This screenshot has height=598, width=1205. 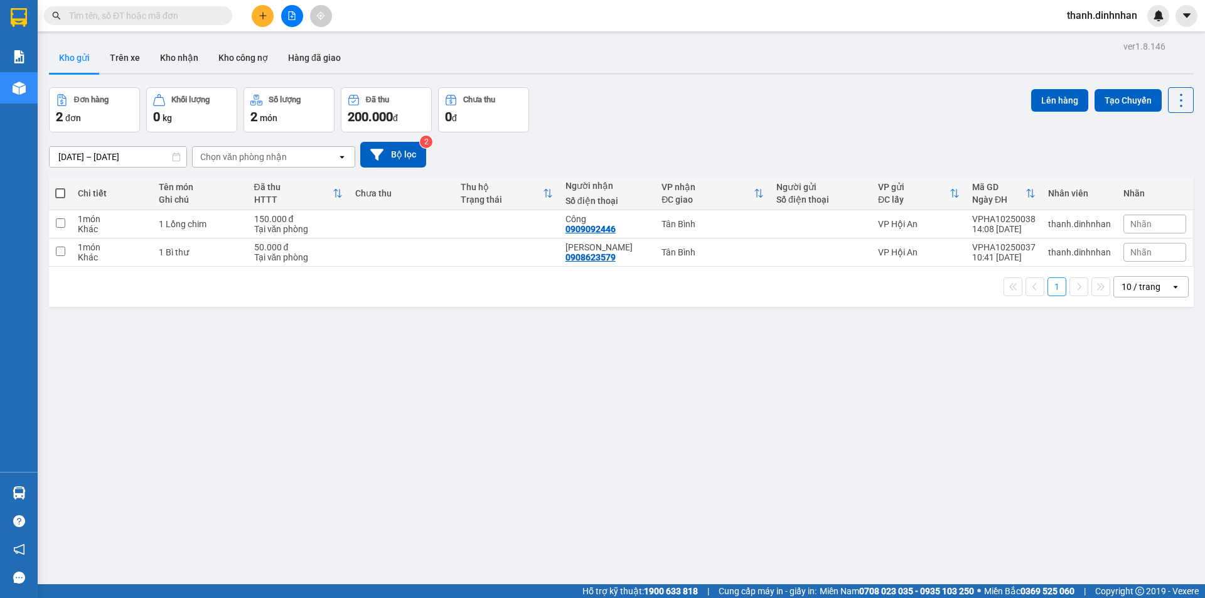 What do you see at coordinates (1102, 15) in the screenshot?
I see `span: thanh.dinhnhan` at bounding box center [1102, 15].